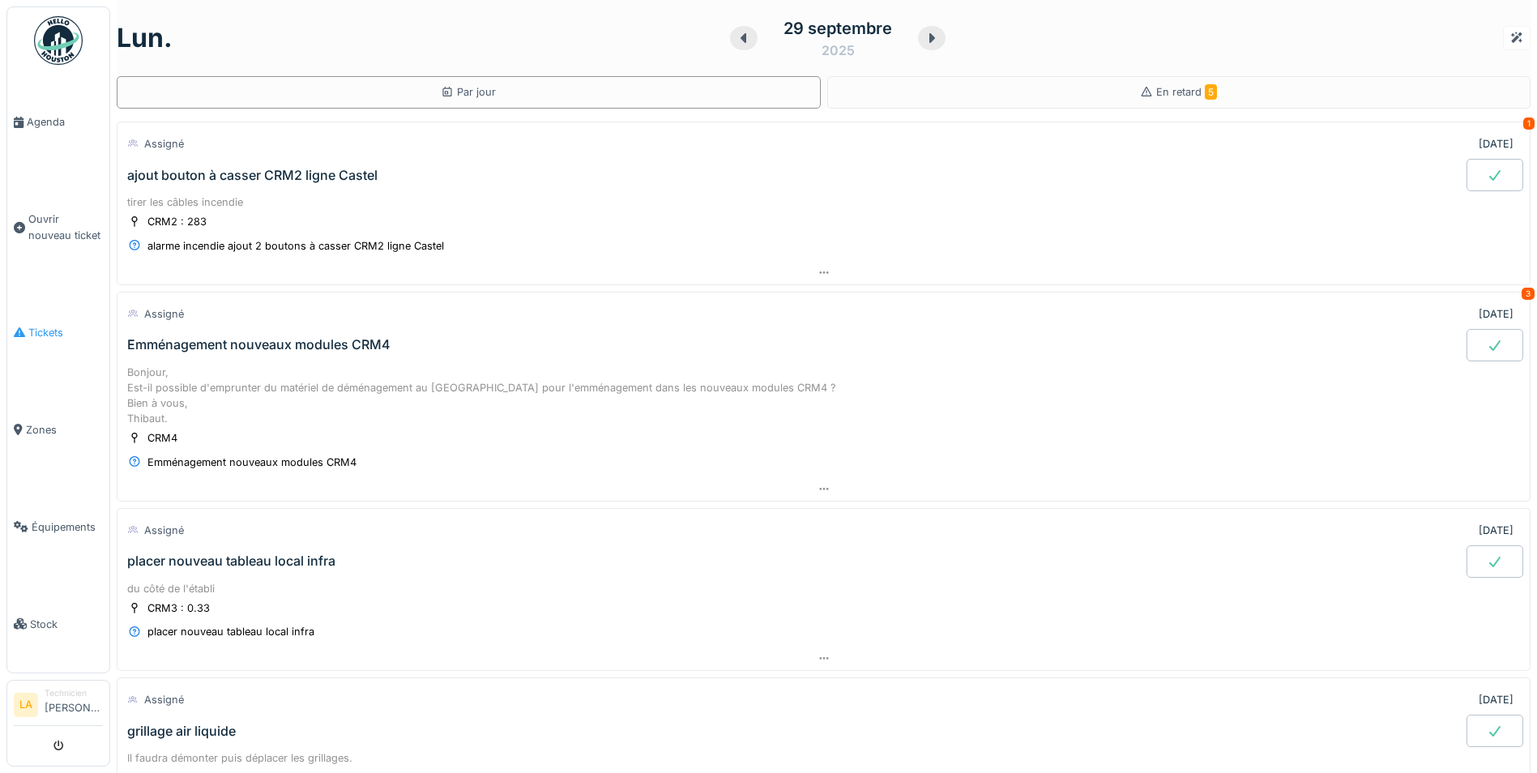 The width and height of the screenshot is (1537, 773). I want to click on div: Par jour, so click(468, 92).